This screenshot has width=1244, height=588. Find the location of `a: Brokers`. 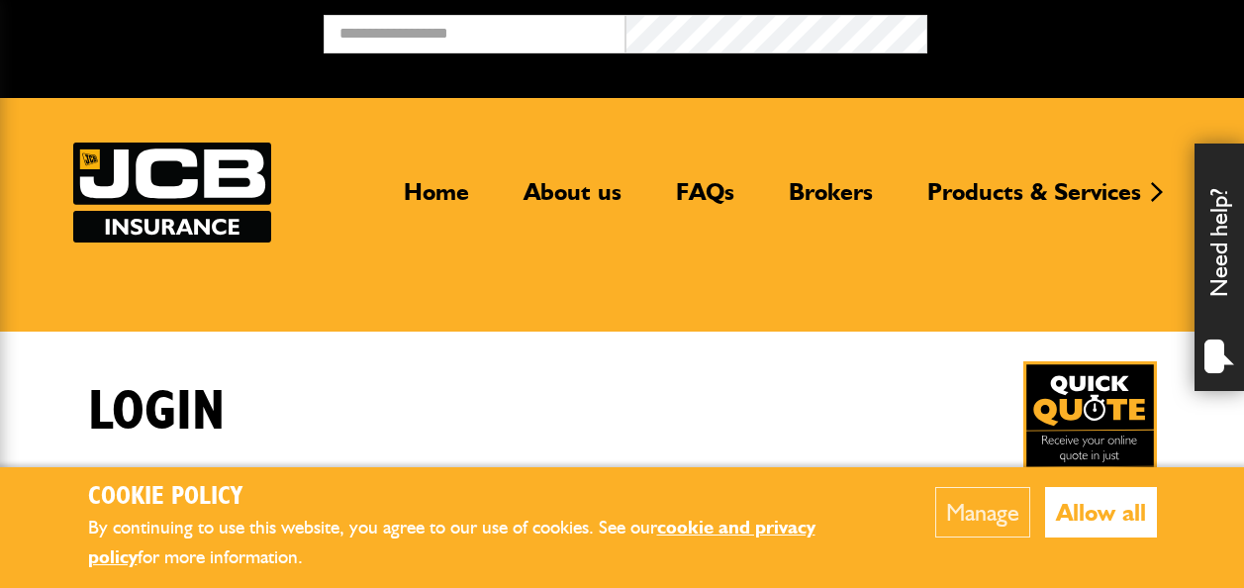

a: Brokers is located at coordinates (830, 200).